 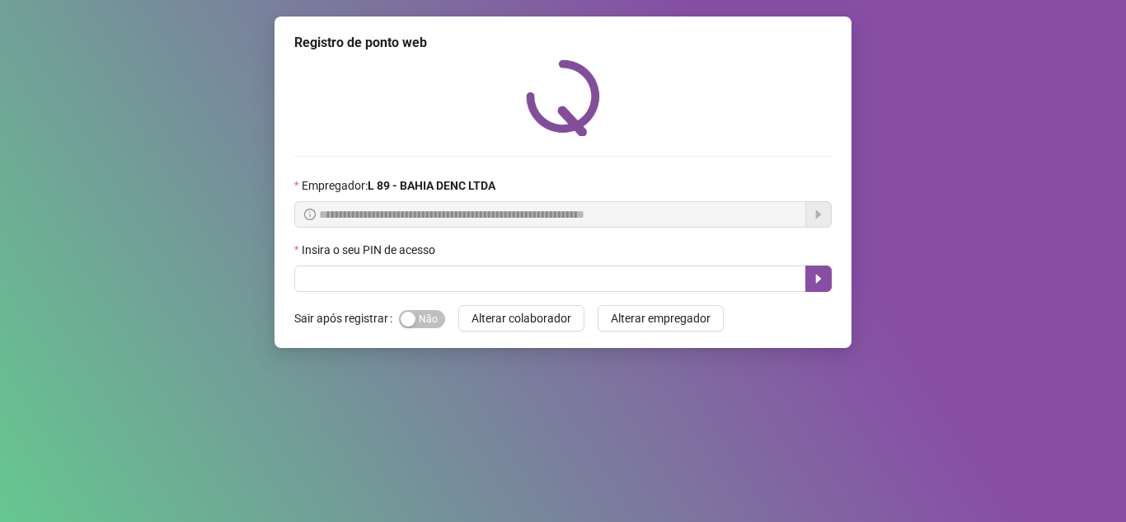 I want to click on button: Alterar colaborador, so click(x=521, y=318).